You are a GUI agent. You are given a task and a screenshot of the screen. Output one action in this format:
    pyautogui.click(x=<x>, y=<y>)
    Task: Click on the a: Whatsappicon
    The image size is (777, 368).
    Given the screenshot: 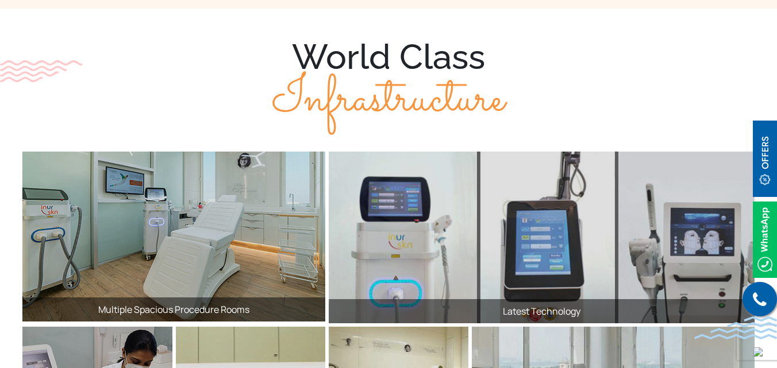 What is the action you would take?
    pyautogui.click(x=765, y=238)
    